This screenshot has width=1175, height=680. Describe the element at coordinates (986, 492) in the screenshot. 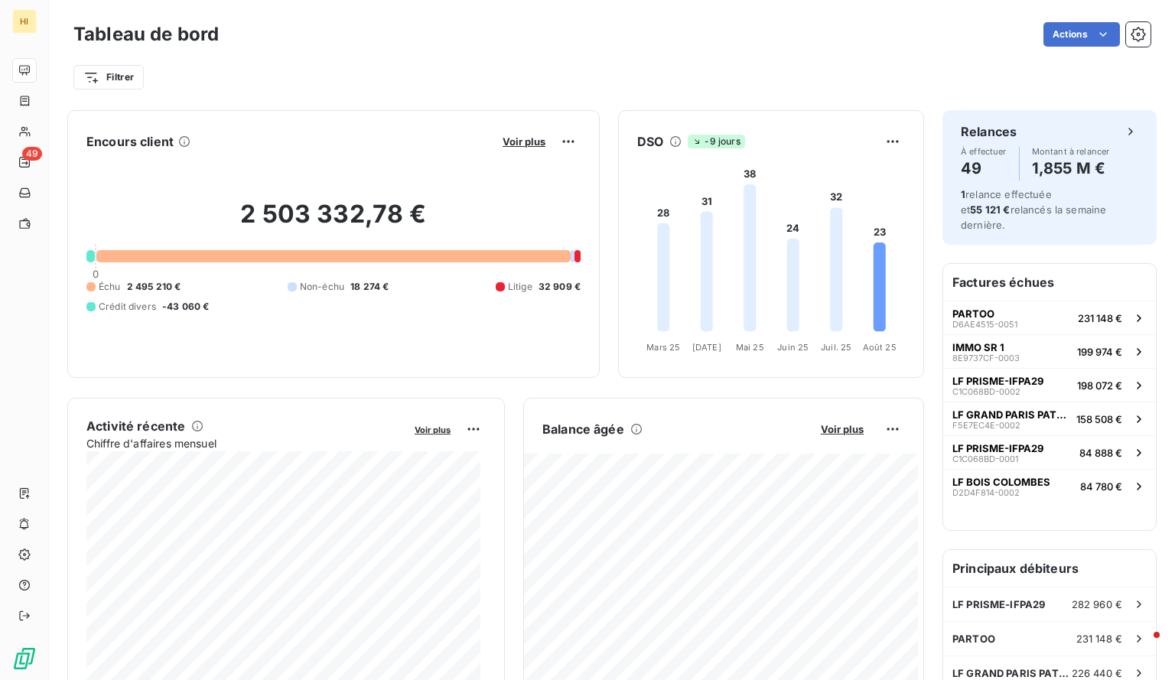

I see `span: D2D4F814-0002` at that location.